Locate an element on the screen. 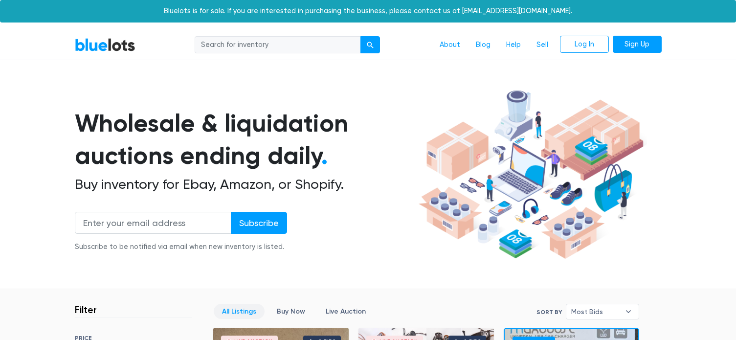  a: Buy Now is located at coordinates (291, 311).